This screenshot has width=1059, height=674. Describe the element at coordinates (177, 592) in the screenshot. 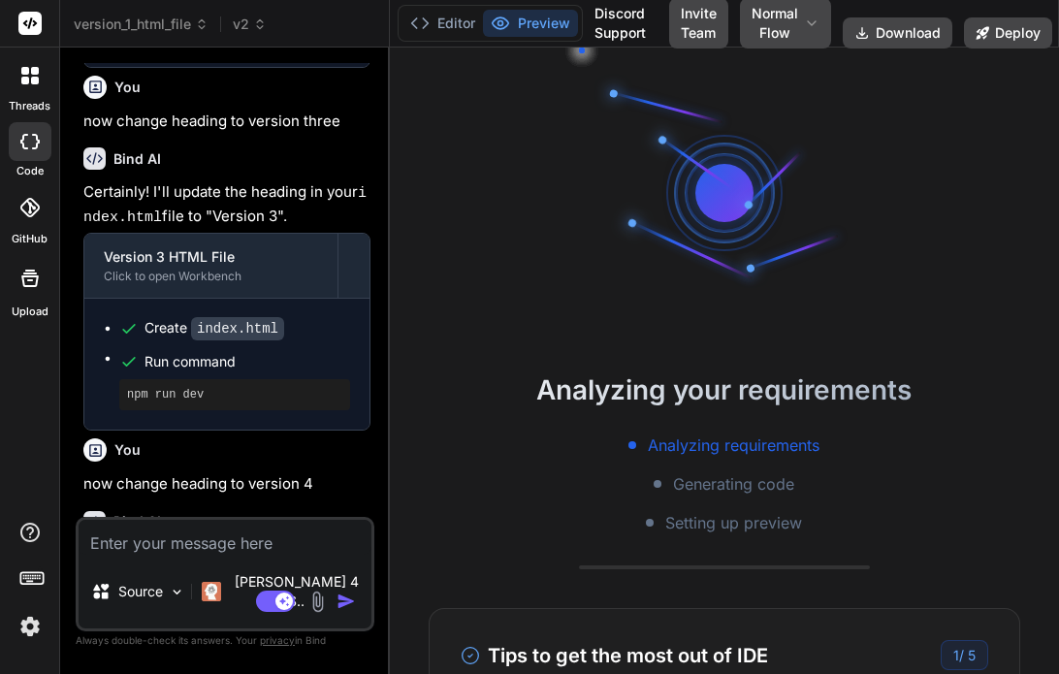

I see `img: Pick Models` at that location.